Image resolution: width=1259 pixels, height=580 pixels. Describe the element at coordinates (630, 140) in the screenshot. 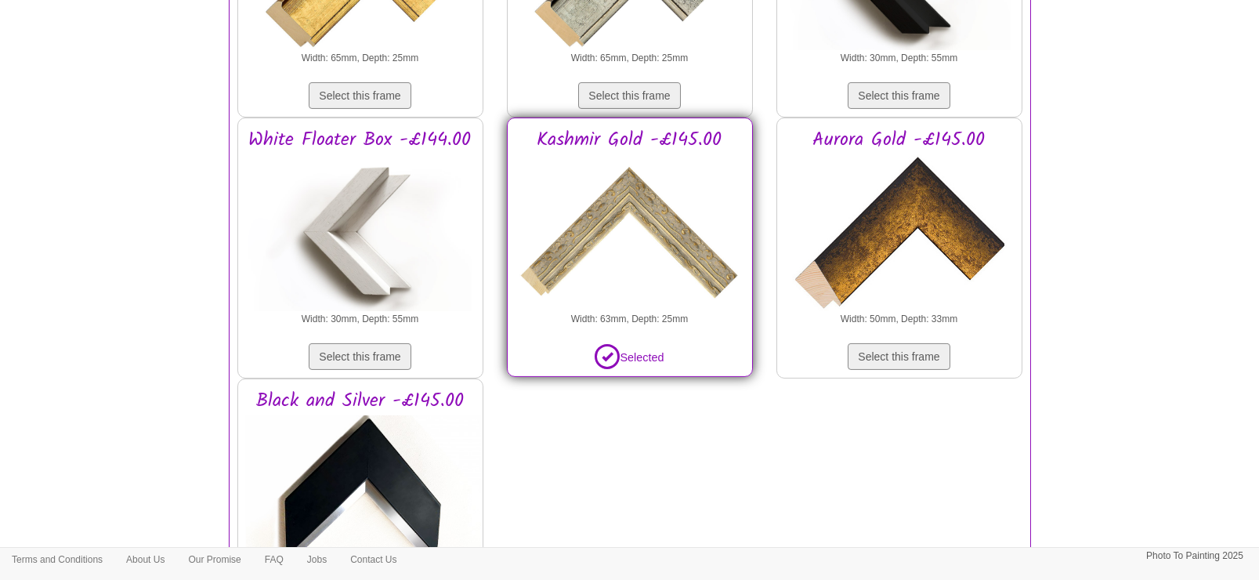

I see `h3: Kashmir Gold -` at that location.